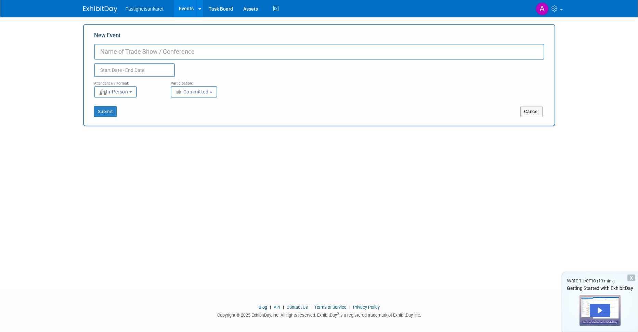 The height and width of the screenshot is (332, 638). I want to click on a: API, so click(277, 307).